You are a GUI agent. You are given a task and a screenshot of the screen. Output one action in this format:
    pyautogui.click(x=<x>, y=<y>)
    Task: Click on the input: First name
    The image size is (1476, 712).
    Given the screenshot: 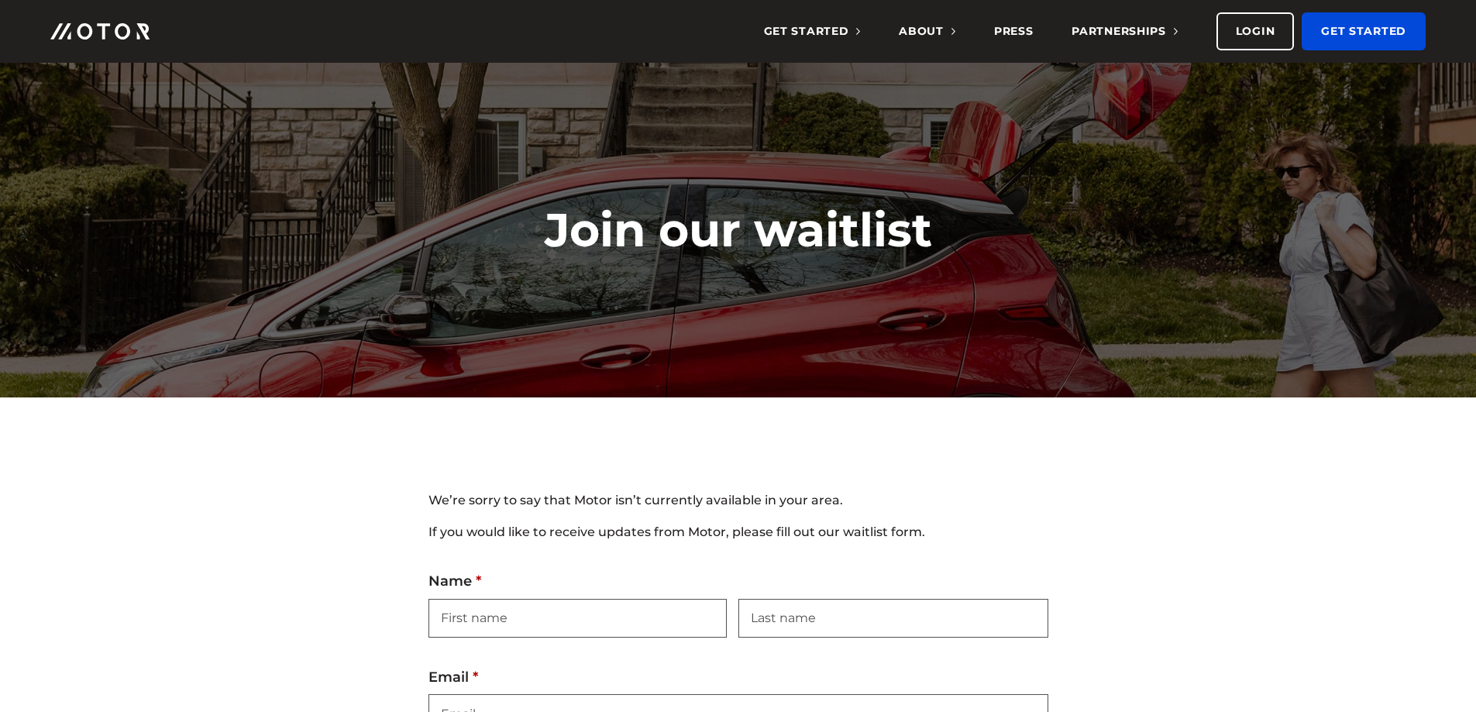 What is the action you would take?
    pyautogui.click(x=577, y=618)
    